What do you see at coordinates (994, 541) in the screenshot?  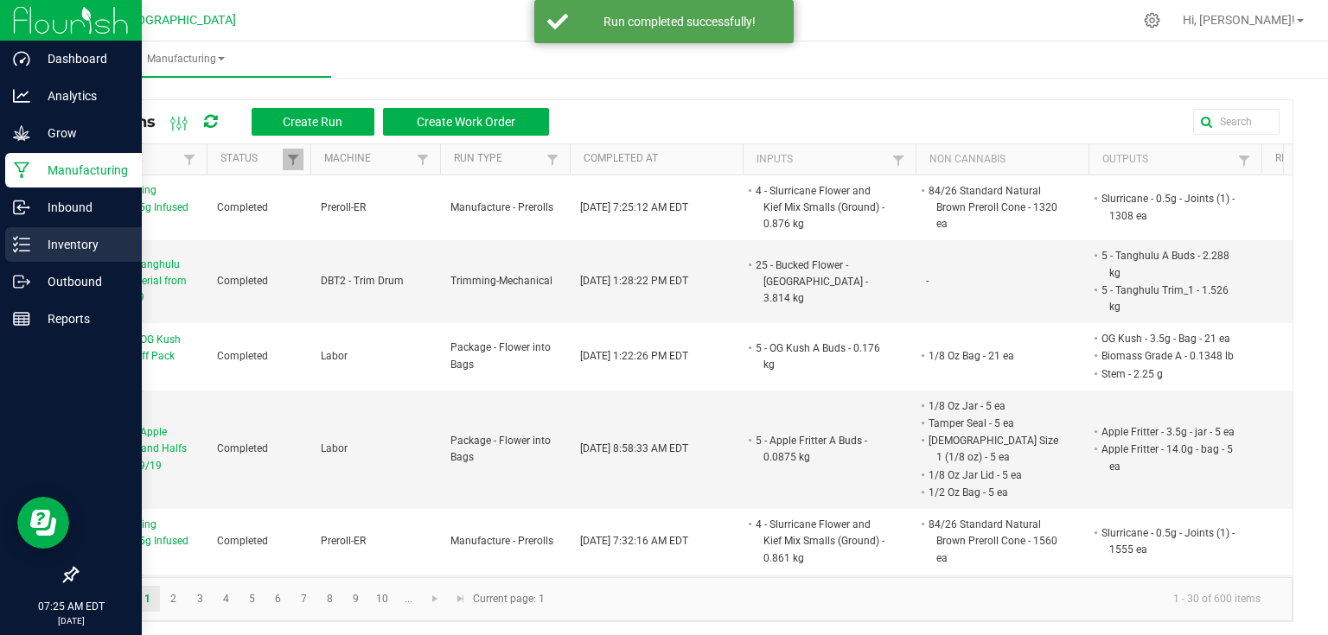 I see `li: 84/26 Standard Natural Brown Preroll Cone - 1560 ea` at bounding box center [994, 541].